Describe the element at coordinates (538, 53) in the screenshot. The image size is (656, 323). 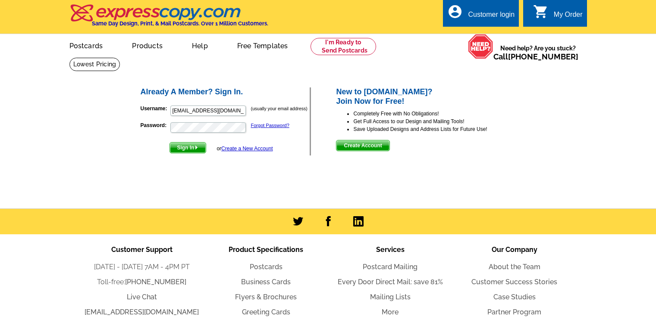
I see `span: Need help? Are you stuck?` at that location.